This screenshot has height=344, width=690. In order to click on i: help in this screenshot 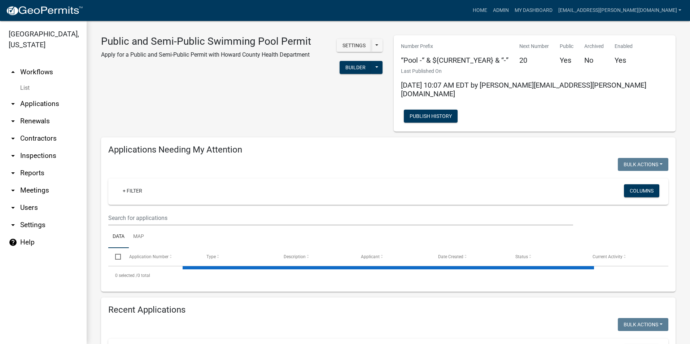, I will do `click(13, 242)`.